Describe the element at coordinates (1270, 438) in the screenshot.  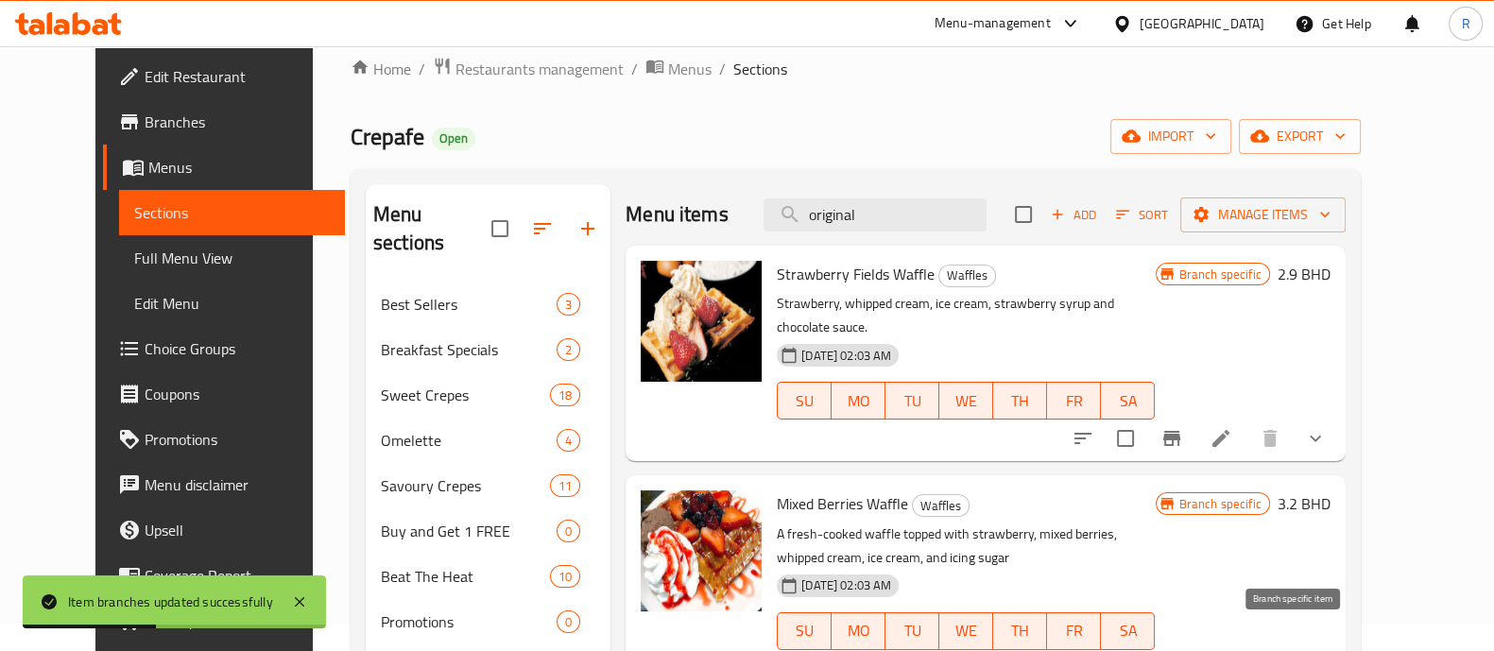
I see `button: delete` at that location.